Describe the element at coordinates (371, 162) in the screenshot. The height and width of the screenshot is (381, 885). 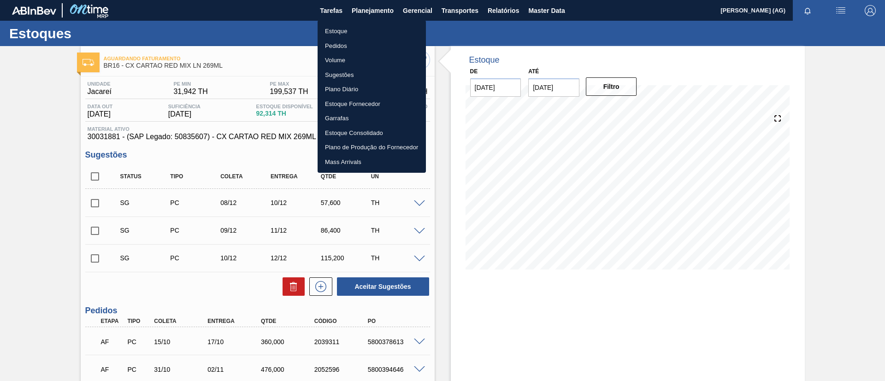
I see `a: Mass Arrivals` at that location.